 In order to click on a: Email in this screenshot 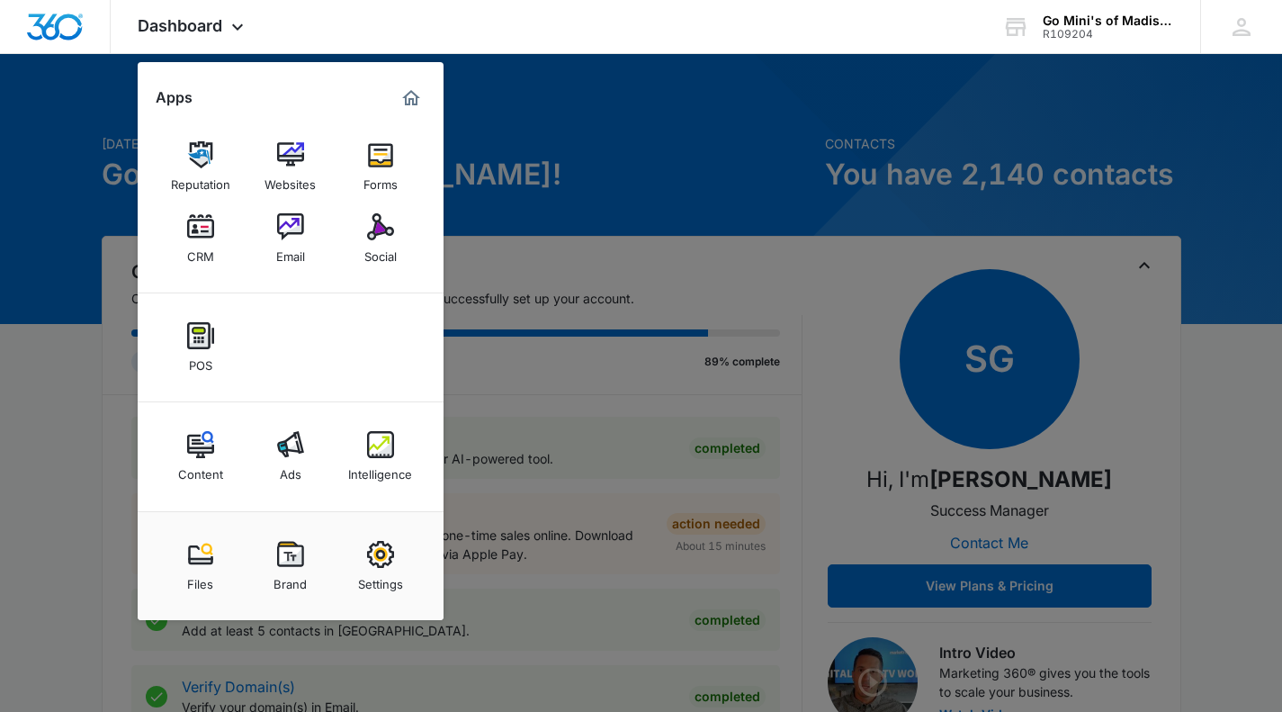, I will do `click(291, 238)`.